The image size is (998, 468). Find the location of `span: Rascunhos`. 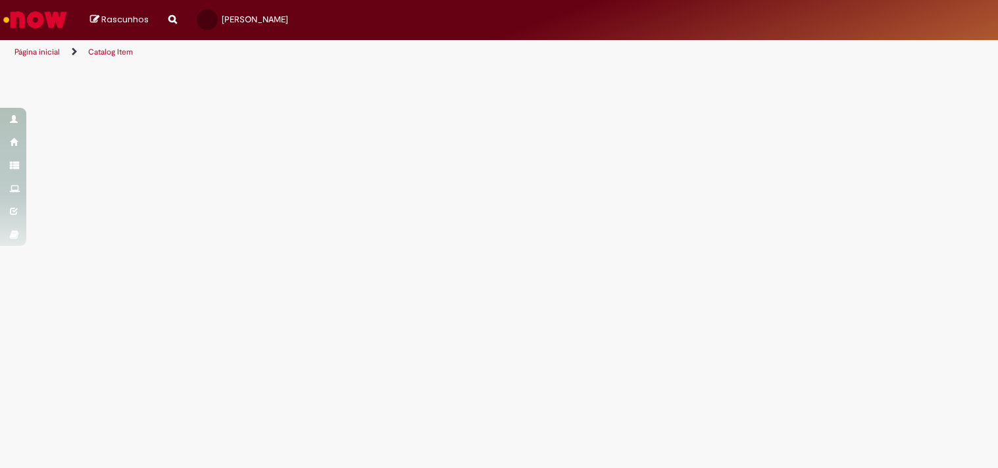

span: Rascunhos is located at coordinates (125, 19).